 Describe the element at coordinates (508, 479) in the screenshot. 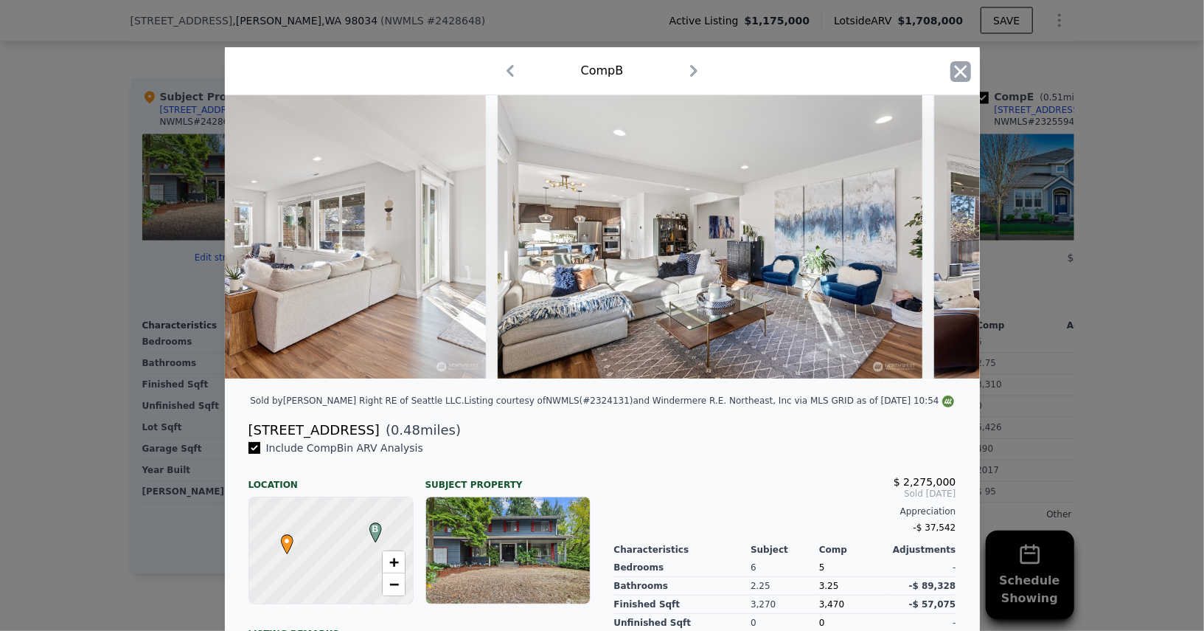

I see `div: Subject Property` at that location.